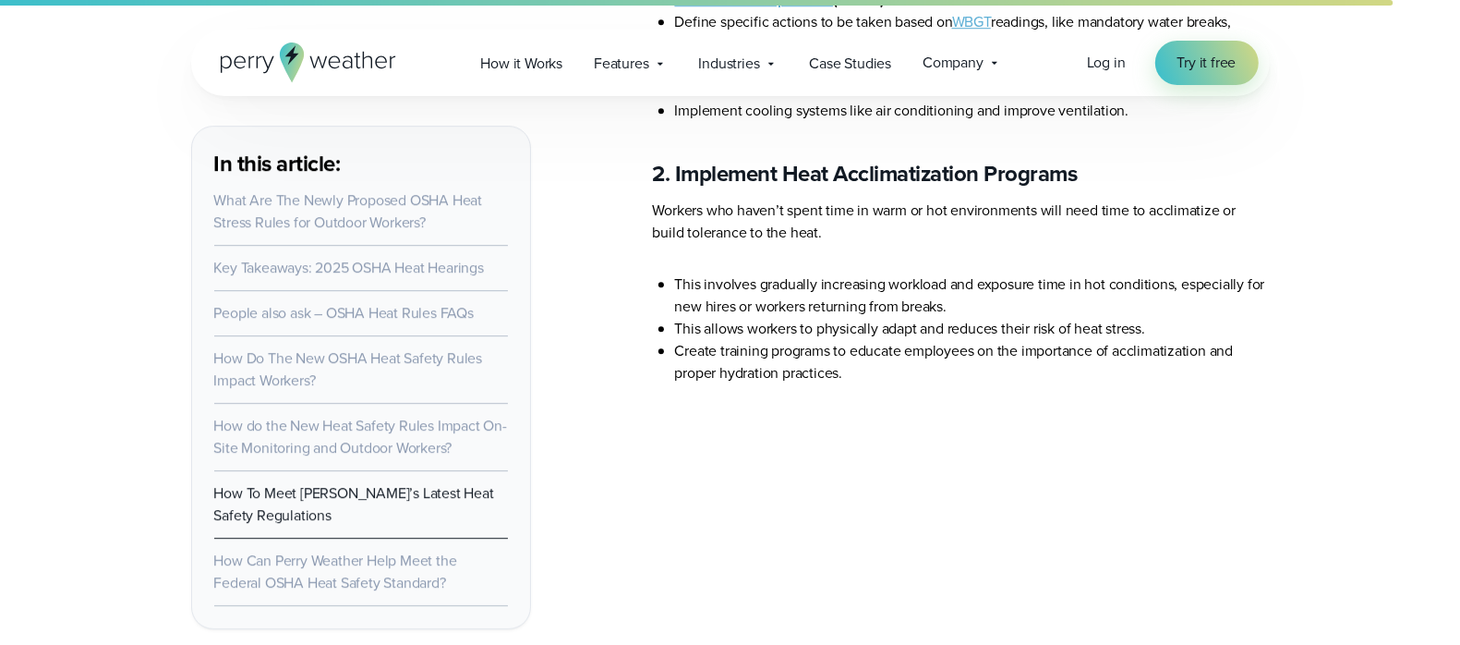  Describe the element at coordinates (972, 33) in the screenshot. I see `li: Define specific actions to be taken based on readings, like mandatory water breaks, adjustments t...` at that location.